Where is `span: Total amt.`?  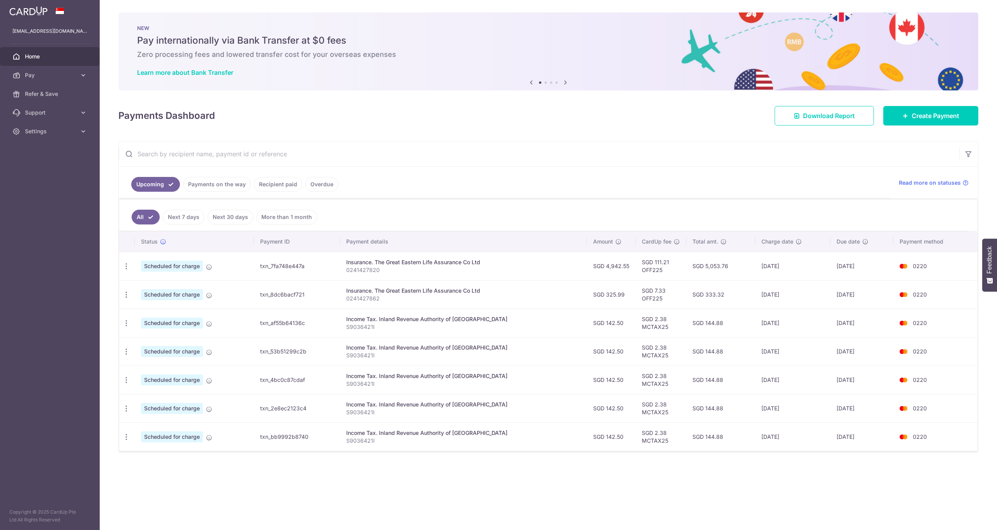 span: Total amt. is located at coordinates (705, 242).